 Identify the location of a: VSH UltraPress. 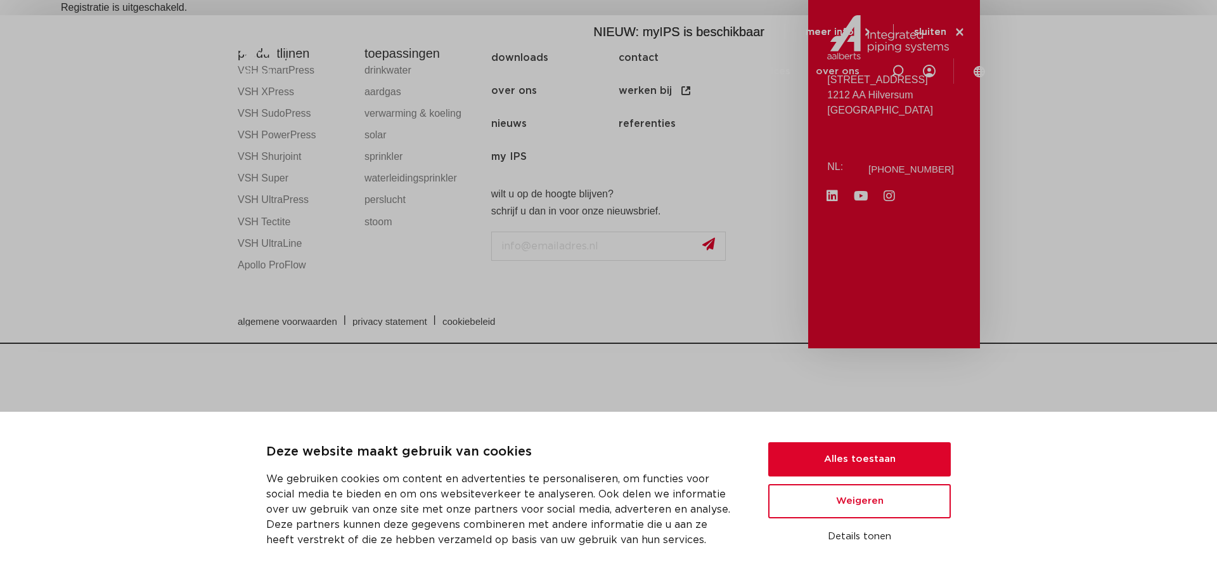
(295, 200).